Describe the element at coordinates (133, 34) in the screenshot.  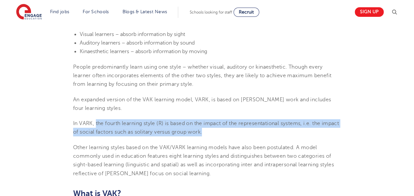
I see `span: Visual learners – absorb information by sight` at that location.